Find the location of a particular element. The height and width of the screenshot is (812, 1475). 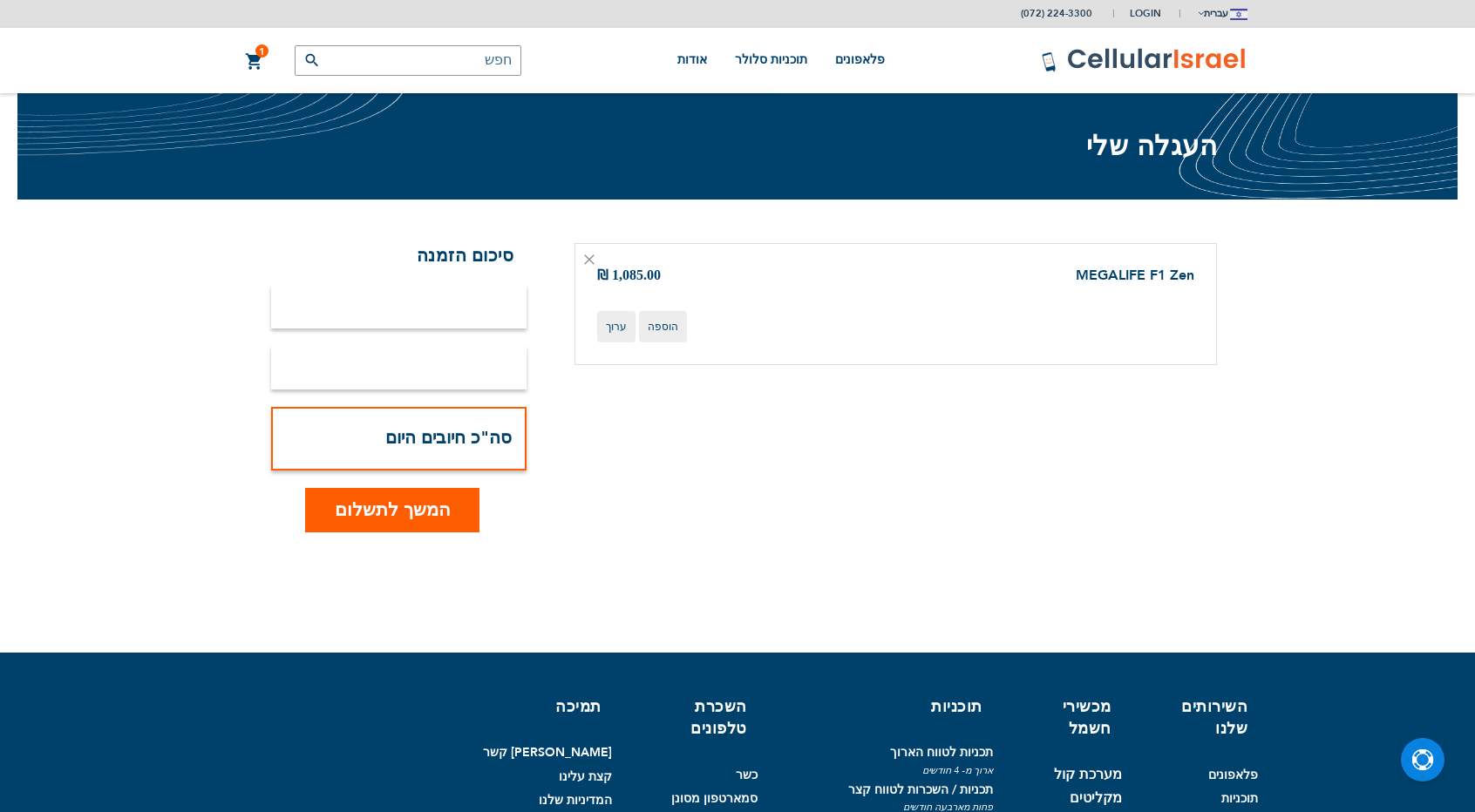

a: הוספה is located at coordinates (663, 327).